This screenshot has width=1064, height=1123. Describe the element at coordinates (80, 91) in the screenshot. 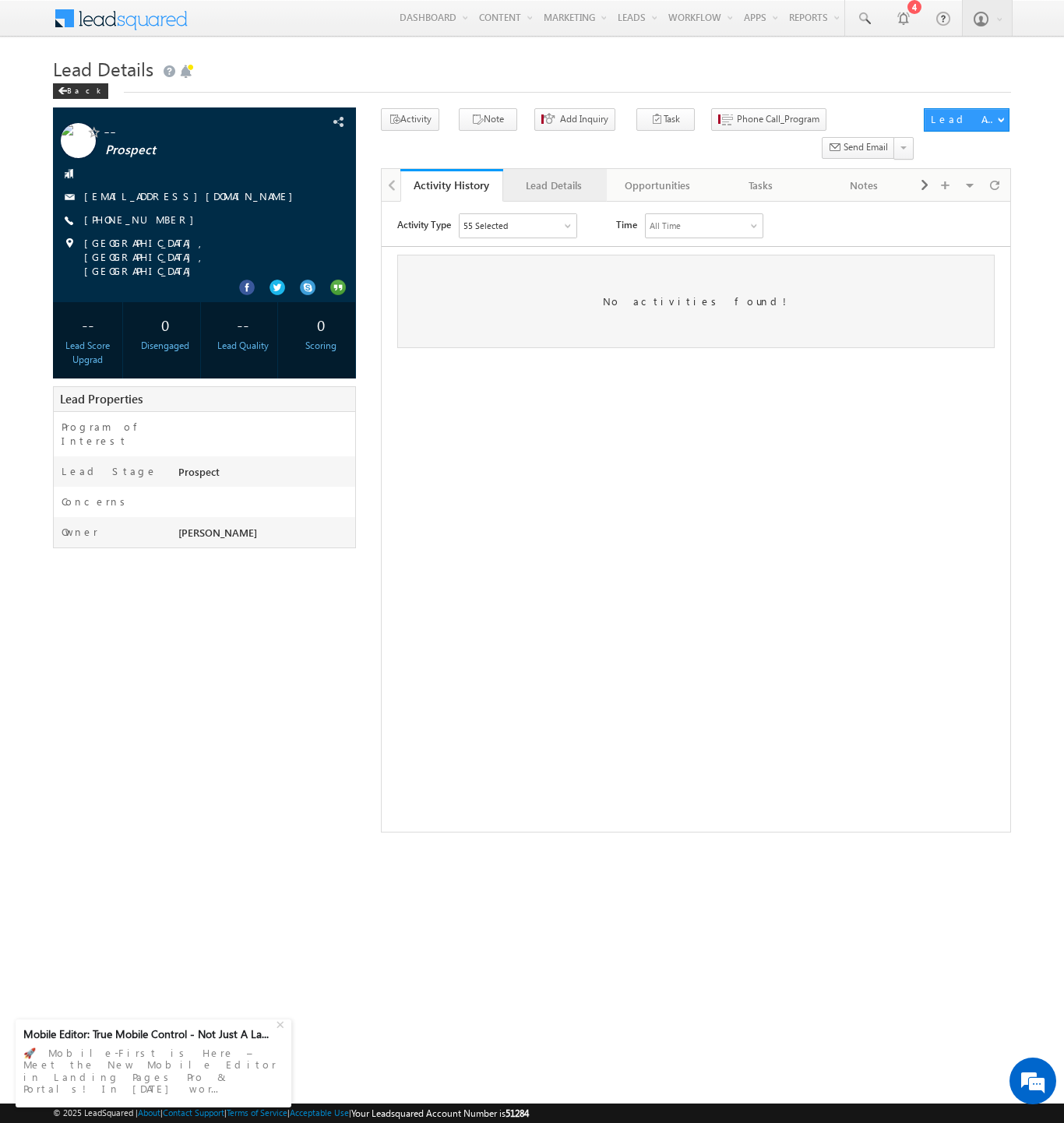

I see `div: Back` at that location.